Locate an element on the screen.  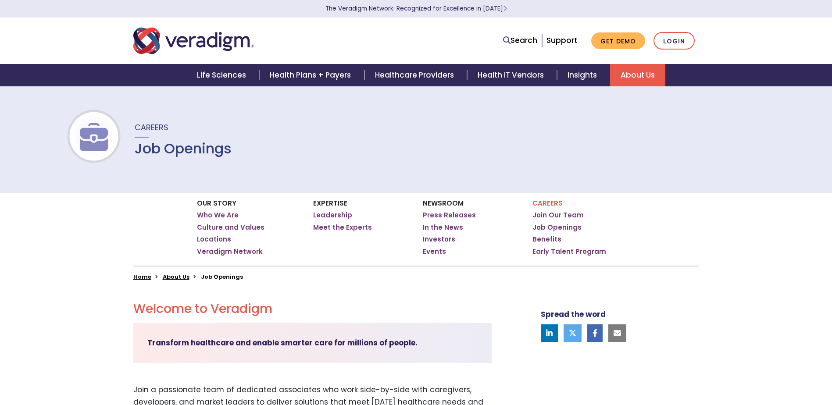
a: Veradigm Network is located at coordinates (230, 252).